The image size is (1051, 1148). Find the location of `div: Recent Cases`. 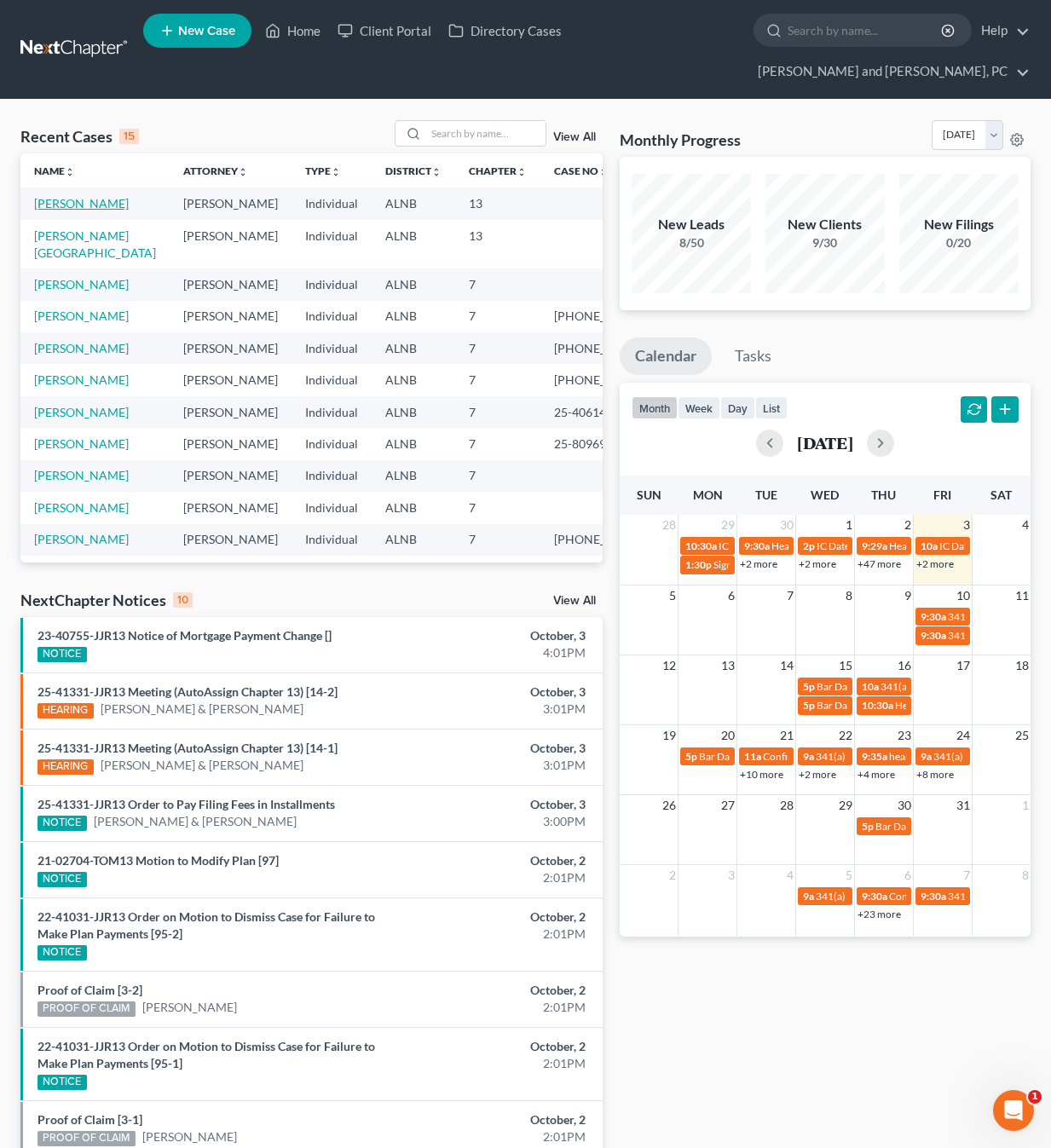

div: Recent Cases is located at coordinates (80, 137).